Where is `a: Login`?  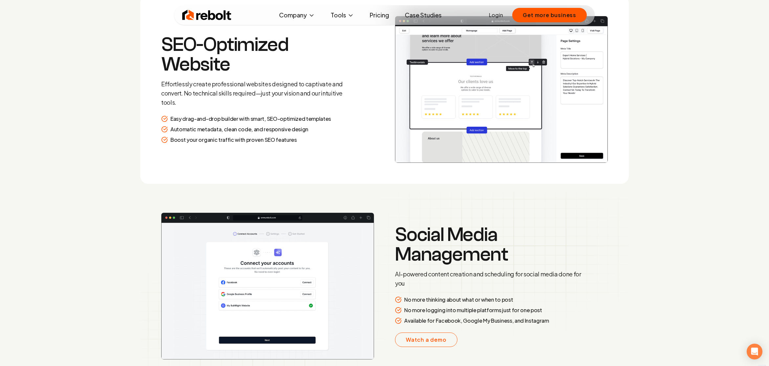 a: Login is located at coordinates (496, 15).